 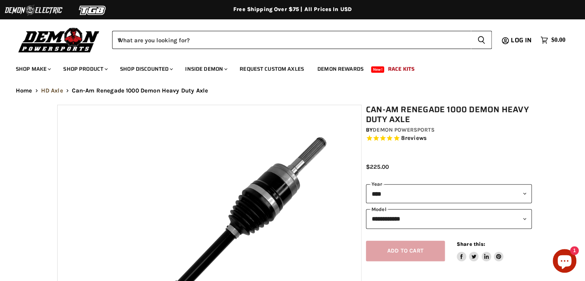 What do you see at coordinates (449, 138) in the screenshot?
I see `span: Rated 4.8 out of 5 stars 8 reviews` at bounding box center [449, 138].